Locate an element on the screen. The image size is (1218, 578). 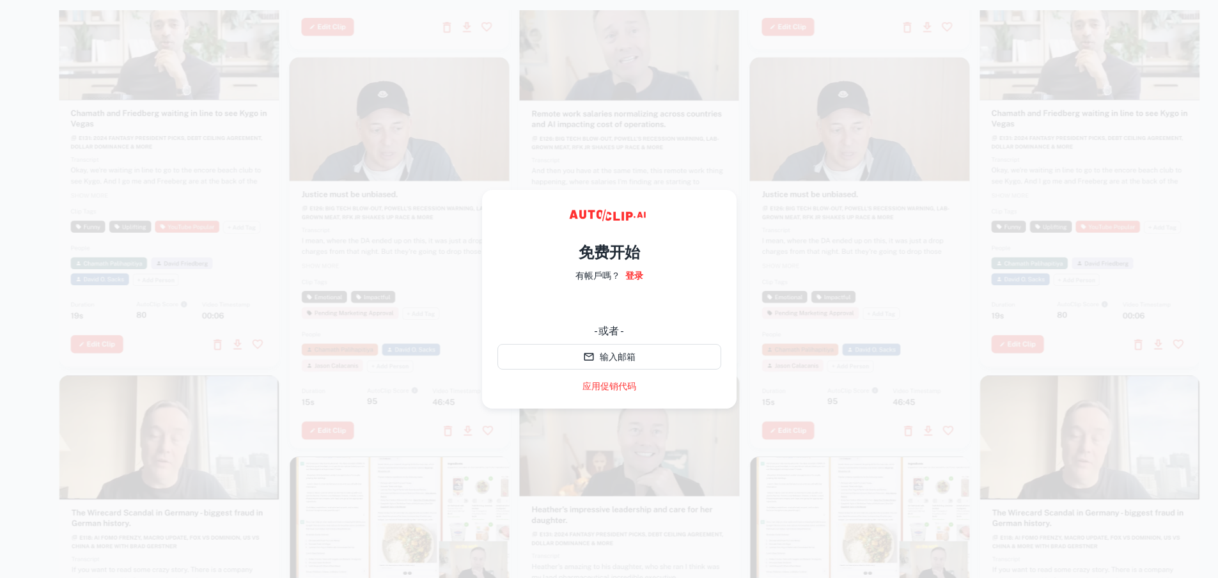
font: - 或者 - is located at coordinates (608, 330).